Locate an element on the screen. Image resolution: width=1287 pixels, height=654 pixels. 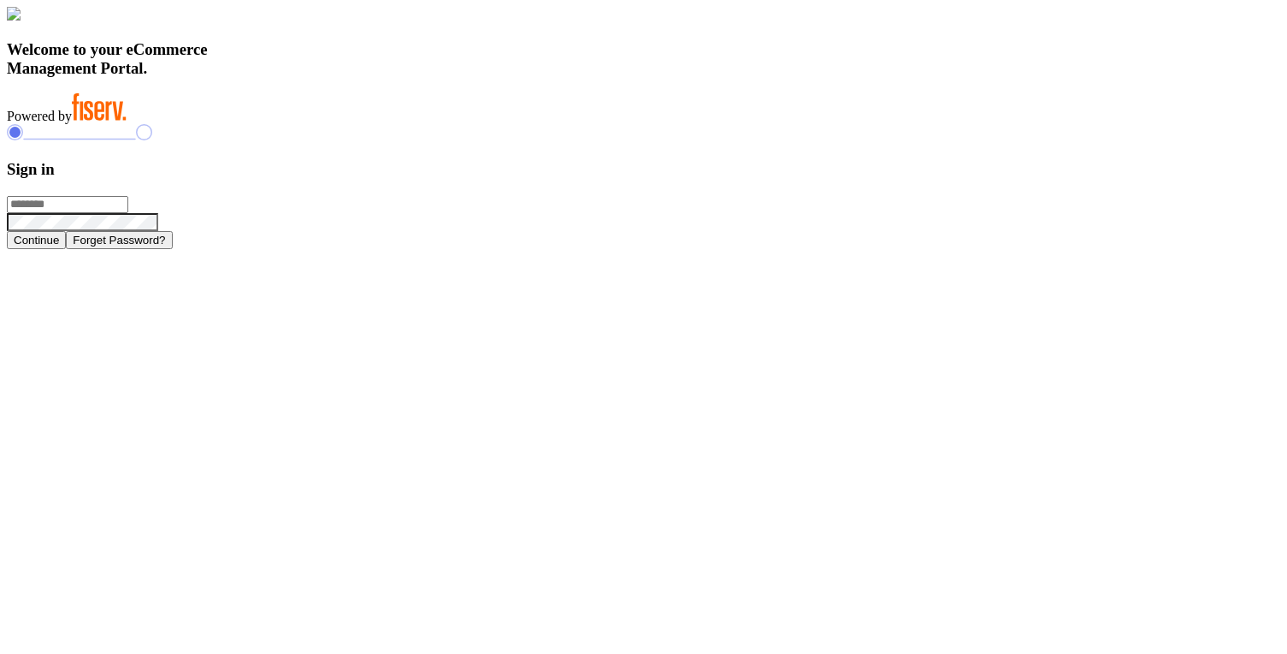
h3: Sign in is located at coordinates (643, 169).